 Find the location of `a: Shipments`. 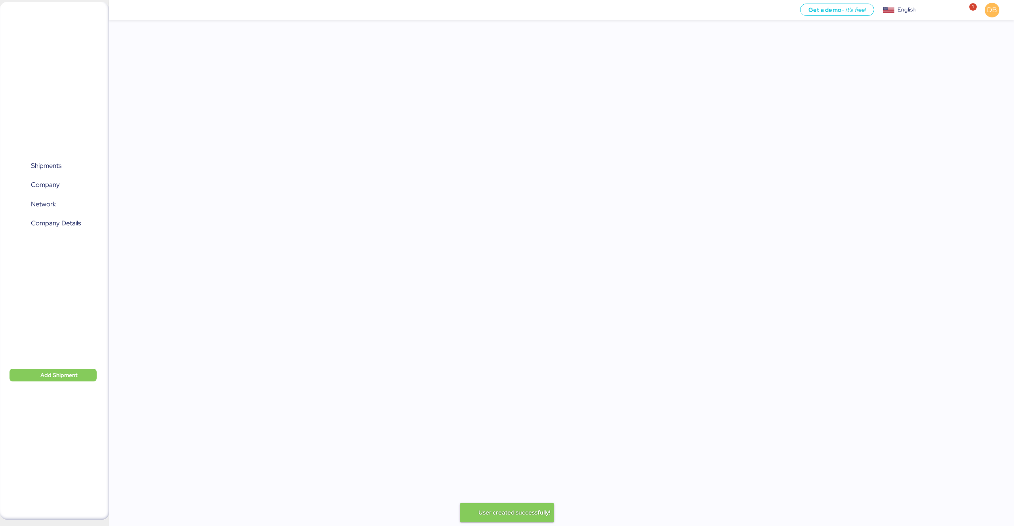

a: Shipments is located at coordinates (51, 166).